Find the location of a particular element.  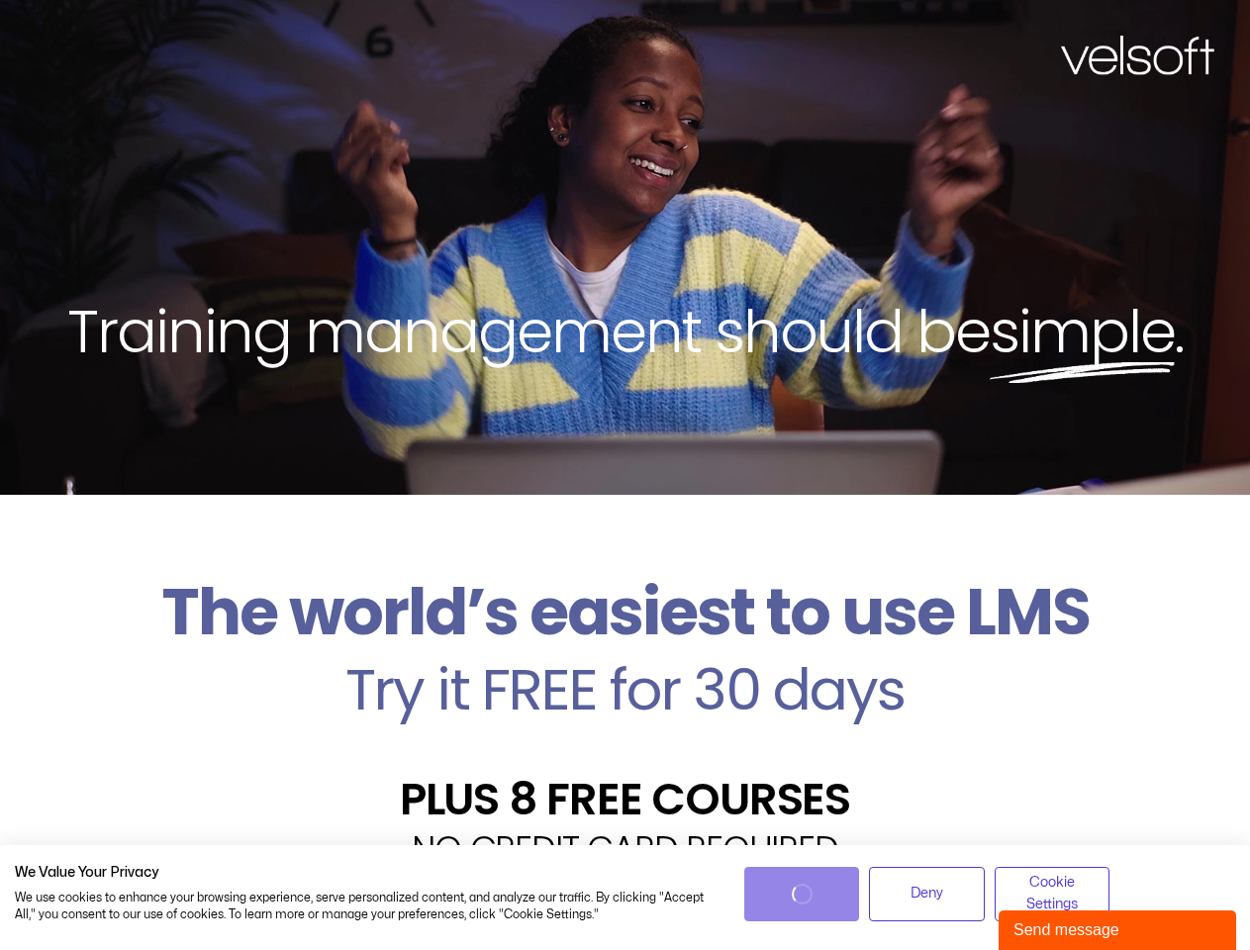

h2: The world’s easiest to use LMS is located at coordinates (624, 613).